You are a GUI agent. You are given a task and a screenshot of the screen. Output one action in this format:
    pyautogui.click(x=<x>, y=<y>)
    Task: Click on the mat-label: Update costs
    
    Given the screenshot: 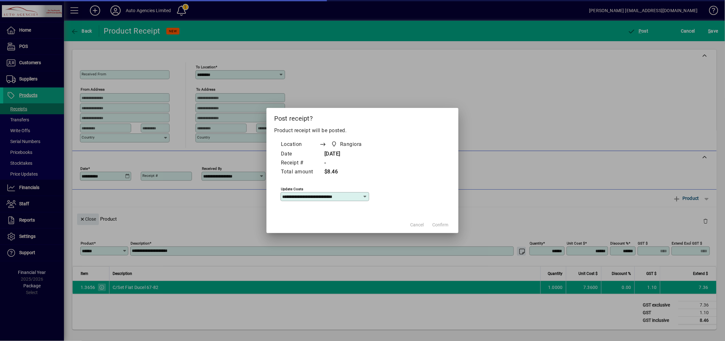 What is the action you would take?
    pyautogui.click(x=292, y=189)
    